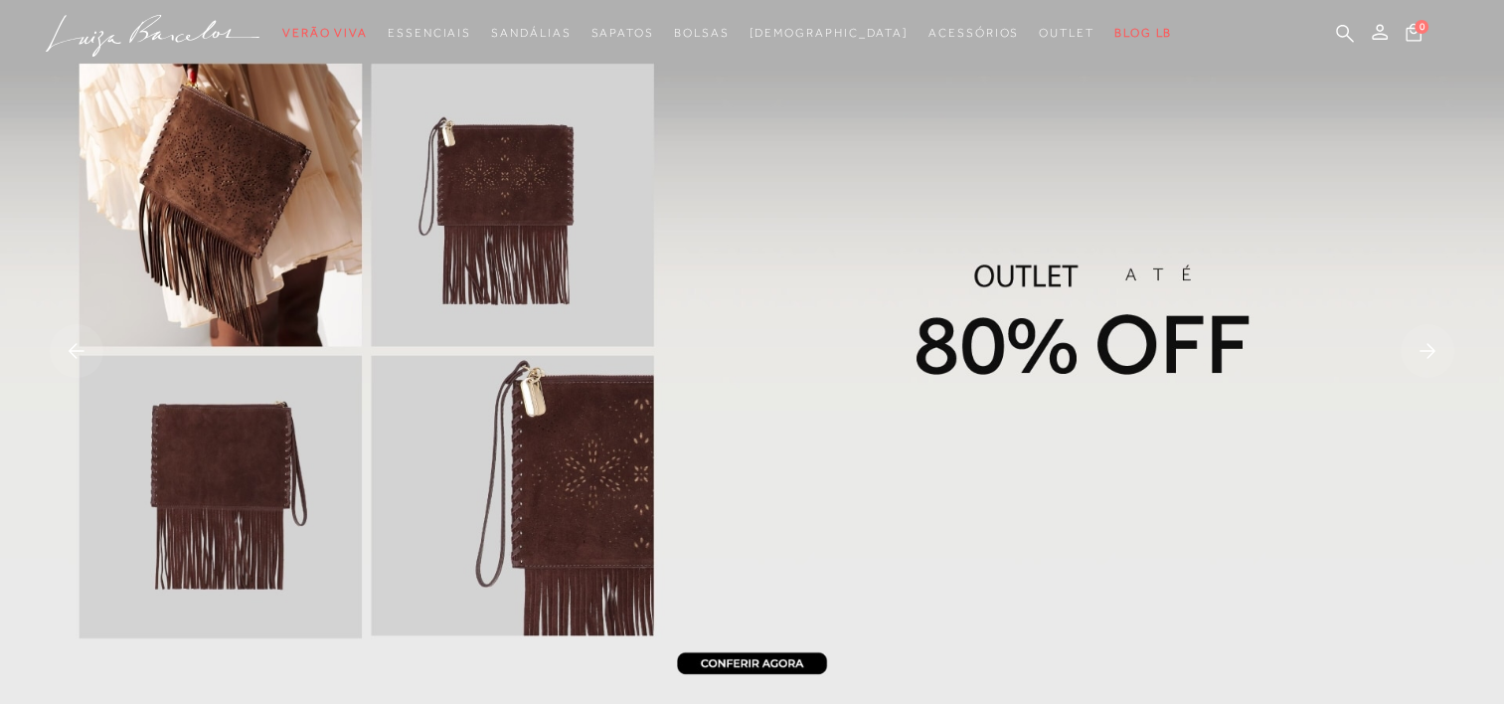  Describe the element at coordinates (621, 33) in the screenshot. I see `span: Sapatos` at that location.